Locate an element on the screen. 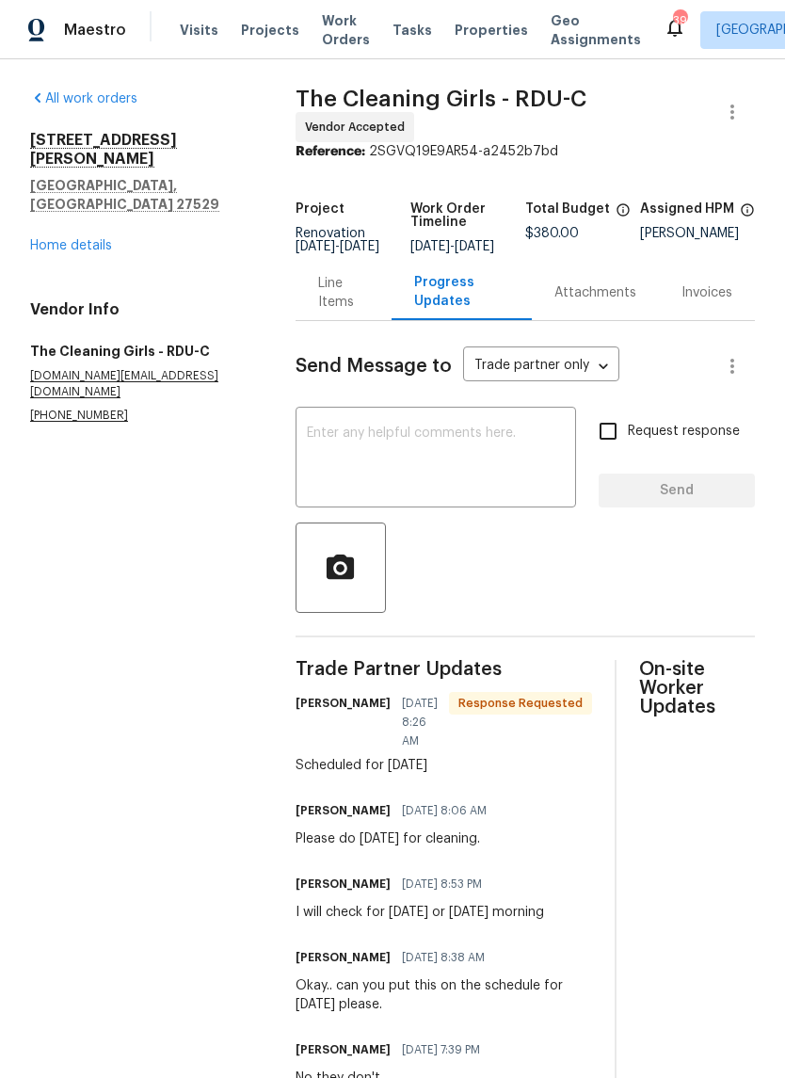  span: The total cost of line items that have been proposed by Opendoor. This sum includes line items th... is located at coordinates (623, 215).